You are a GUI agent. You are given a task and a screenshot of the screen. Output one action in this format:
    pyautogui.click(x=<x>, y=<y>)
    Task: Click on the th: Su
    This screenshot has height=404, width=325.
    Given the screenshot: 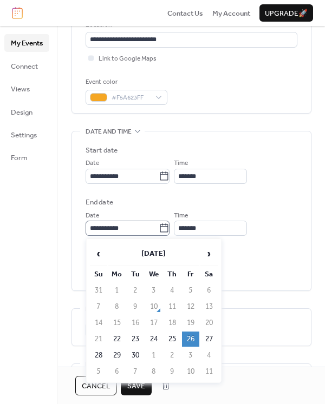 What is the action you would take?
    pyautogui.click(x=98, y=274)
    